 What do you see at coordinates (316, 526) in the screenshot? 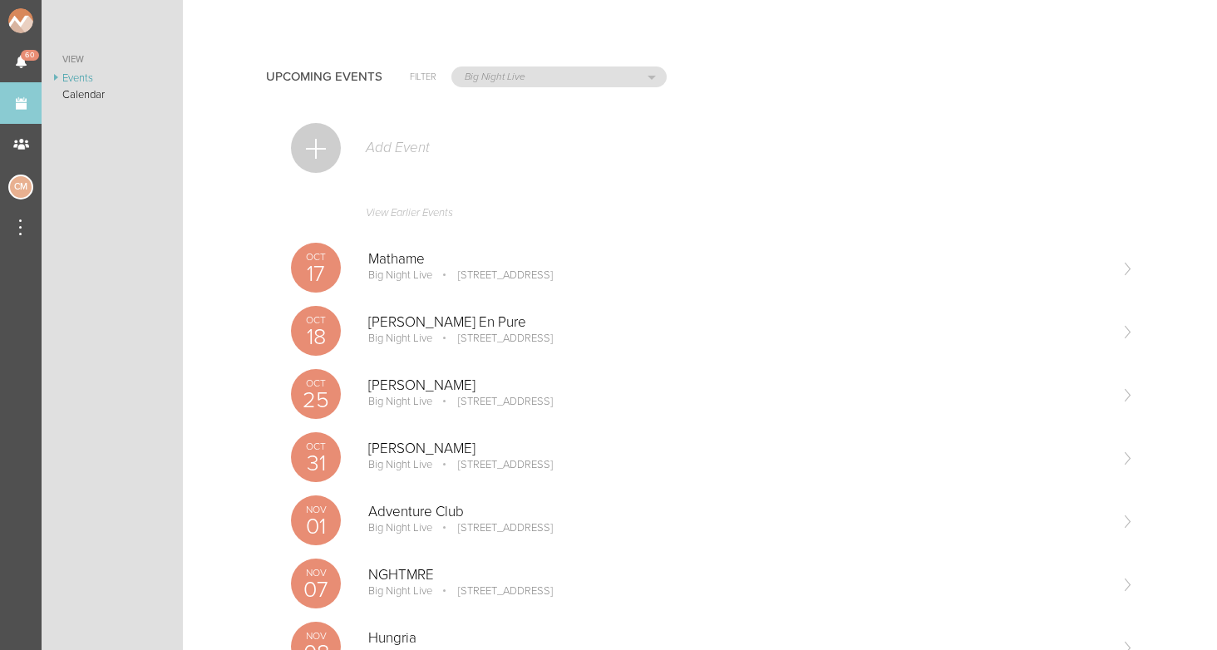
I see `p: 01` at bounding box center [316, 526].